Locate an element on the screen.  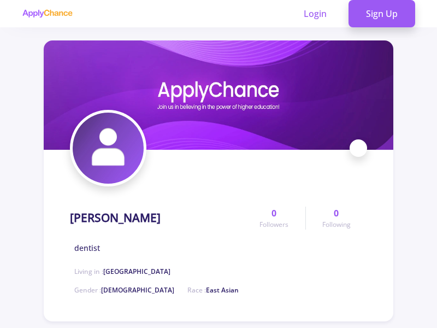
span: Gender : is located at coordinates (124, 290).